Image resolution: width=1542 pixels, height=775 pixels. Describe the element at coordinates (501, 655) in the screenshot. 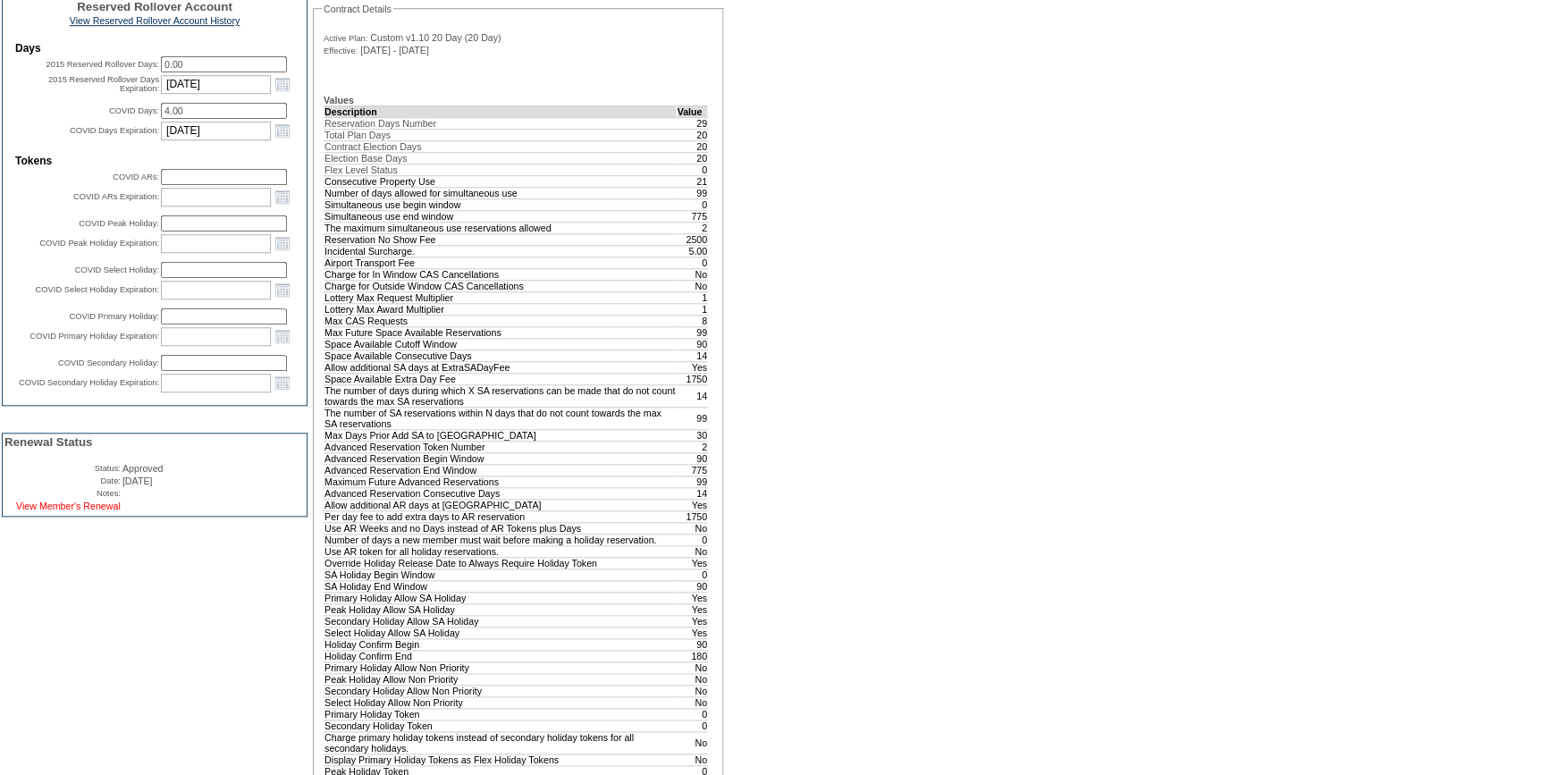

I see `td: Holiday Confirm End` at that location.